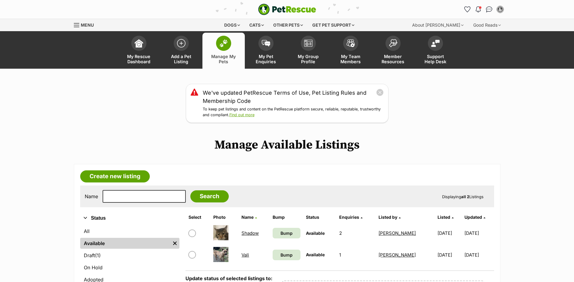 Image resolution: width=574 pixels, height=282 pixels. Describe the element at coordinates (224, 217) in the screenshot. I see `th: Photo` at that location.